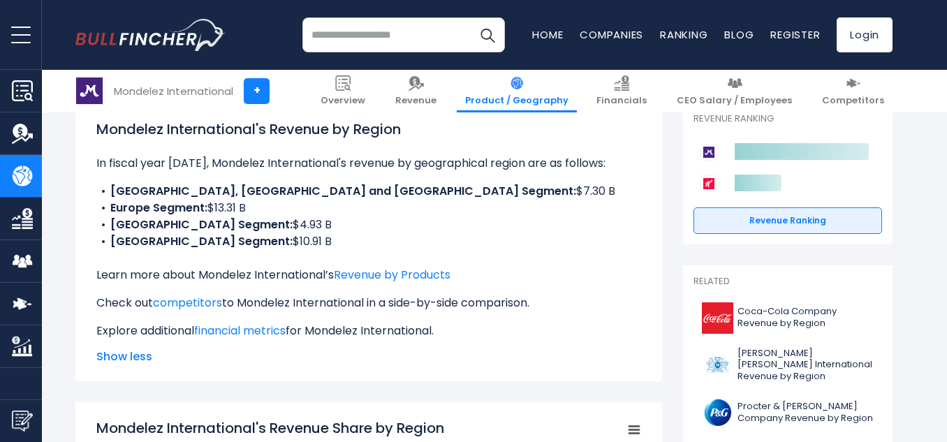 This screenshot has width=947, height=442. What do you see at coordinates (369, 129) in the screenshot?
I see `h1: Mondelez International's Revenue by Region` at bounding box center [369, 129].